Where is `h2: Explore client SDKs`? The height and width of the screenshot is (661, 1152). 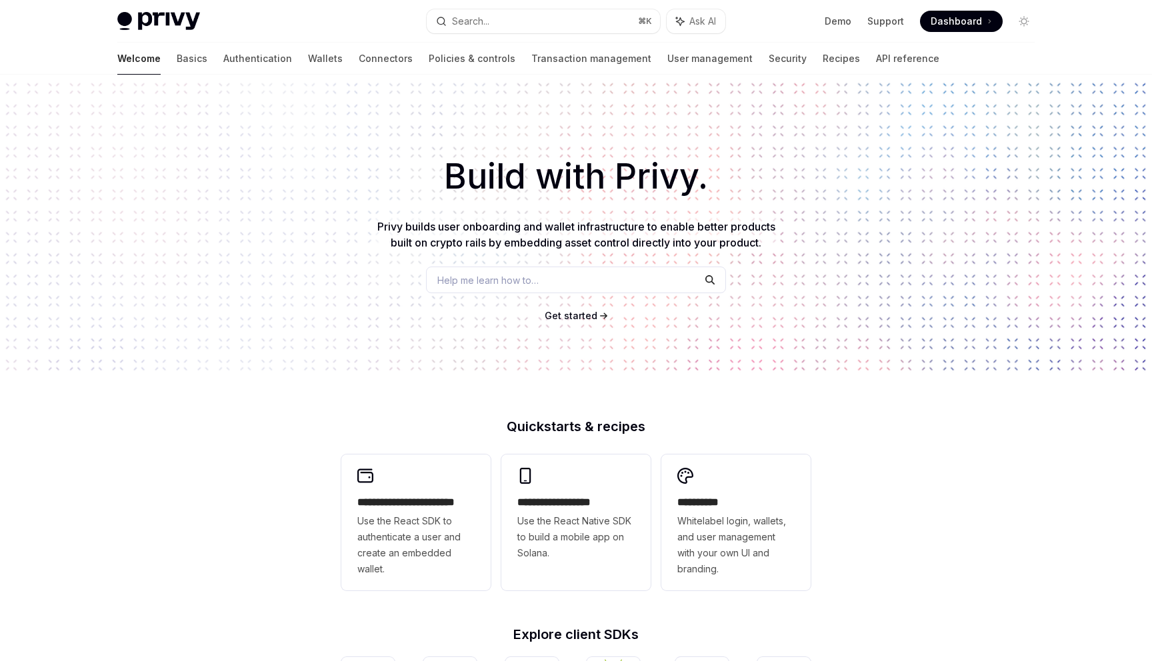 h2: Explore client SDKs is located at coordinates (576, 634).